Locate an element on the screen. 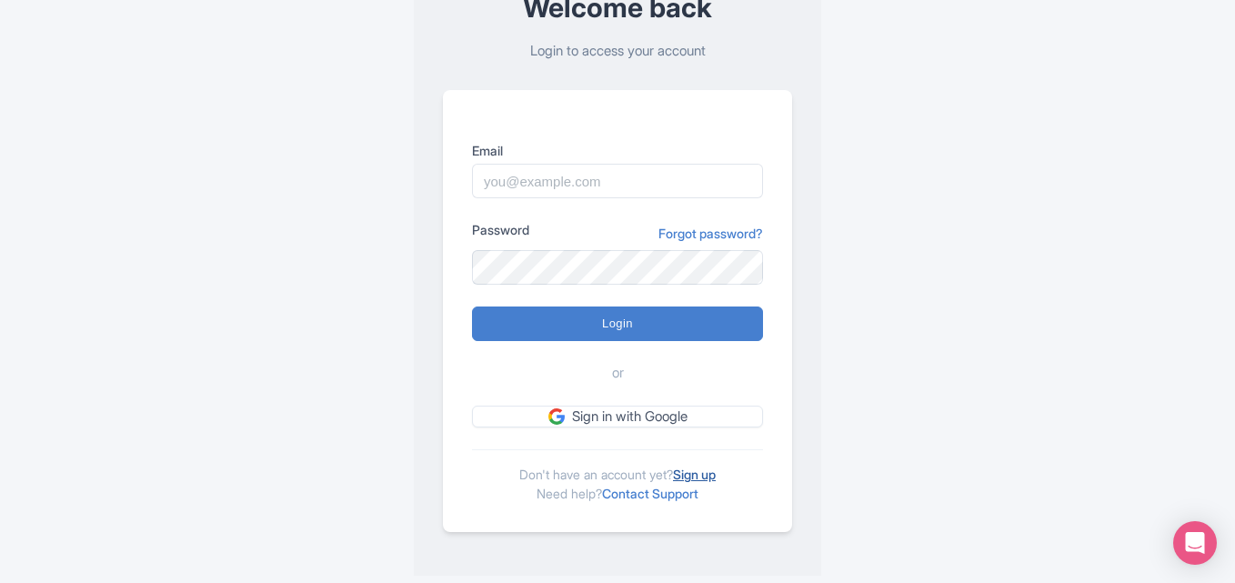  div: Open Intercom Messenger is located at coordinates (1195, 543).